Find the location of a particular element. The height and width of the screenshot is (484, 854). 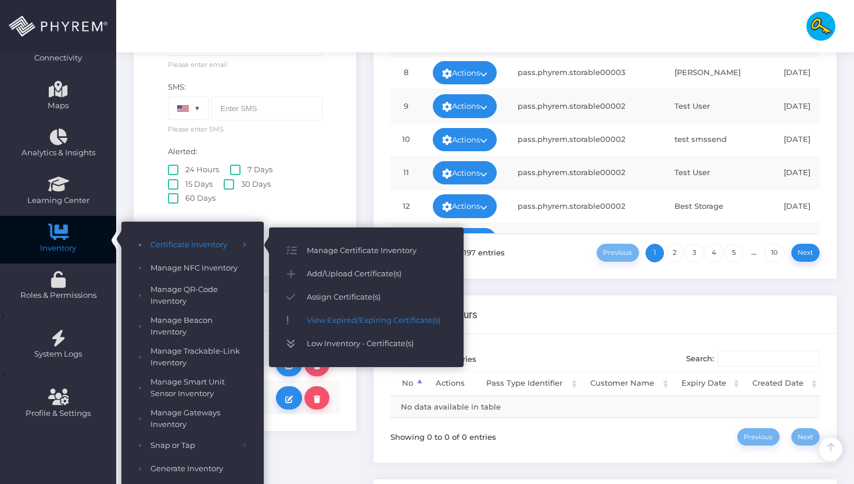

div: Showing 0 to 0 of 0 entries is located at coordinates (444, 434).